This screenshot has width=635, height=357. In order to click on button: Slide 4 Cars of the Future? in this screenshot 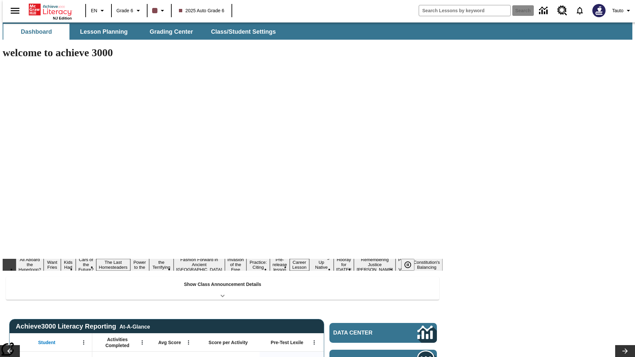, I will do `click(86, 265)`.